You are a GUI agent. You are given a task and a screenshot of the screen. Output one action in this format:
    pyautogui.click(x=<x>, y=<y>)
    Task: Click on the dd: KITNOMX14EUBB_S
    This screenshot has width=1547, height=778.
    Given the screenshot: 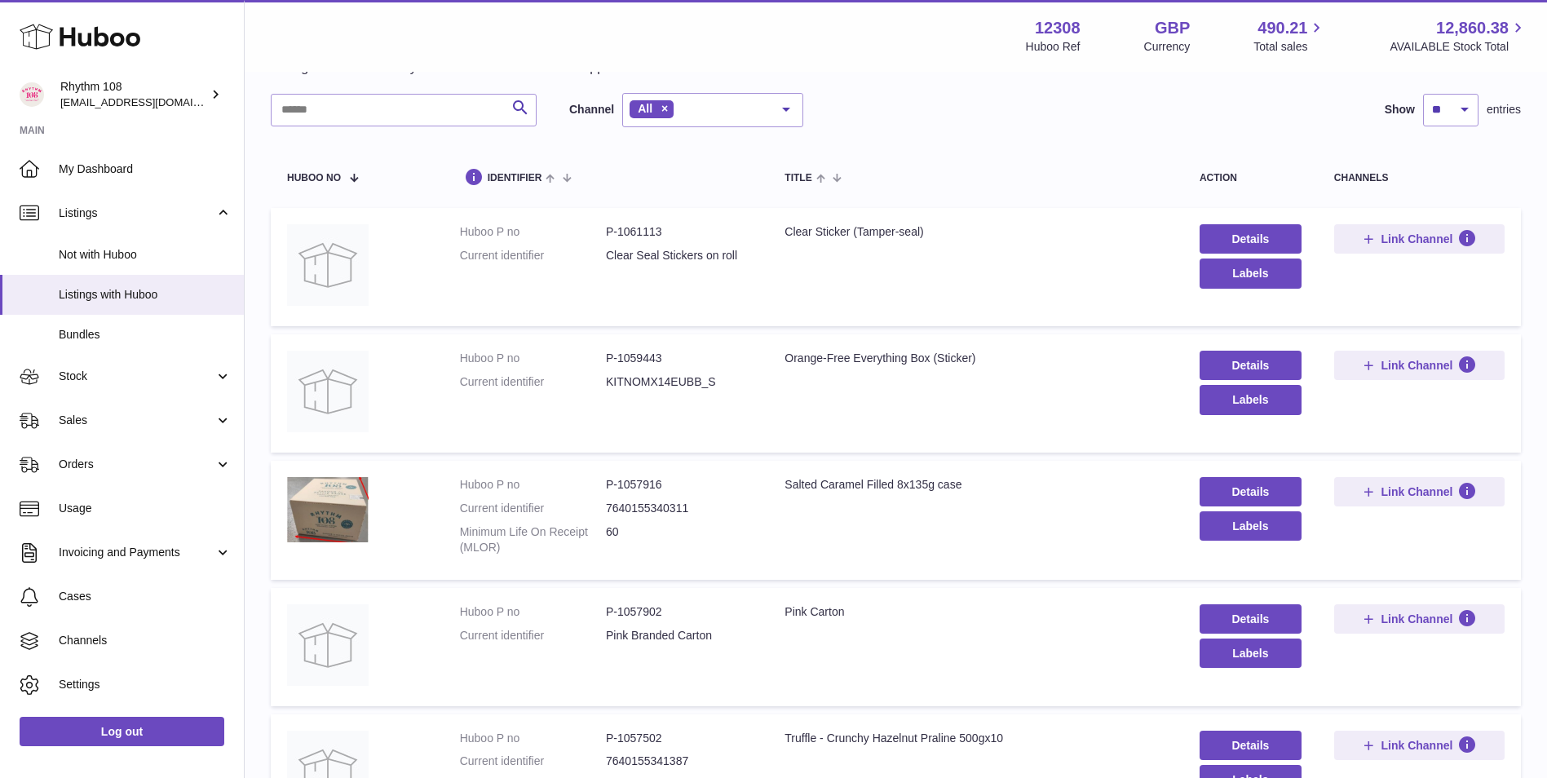 What is the action you would take?
    pyautogui.click(x=678, y=382)
    